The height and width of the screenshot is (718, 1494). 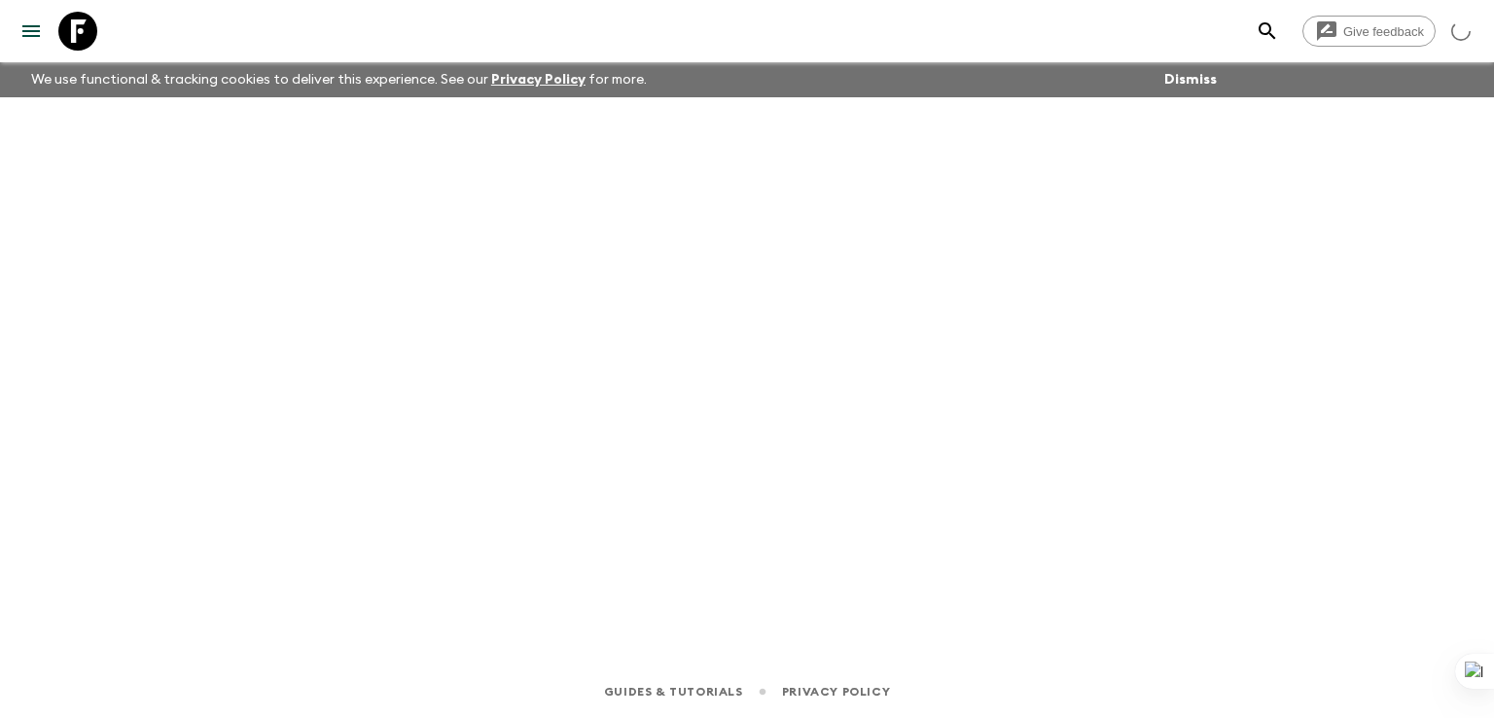 What do you see at coordinates (1191, 80) in the screenshot?
I see `button: Dismiss` at bounding box center [1191, 80].